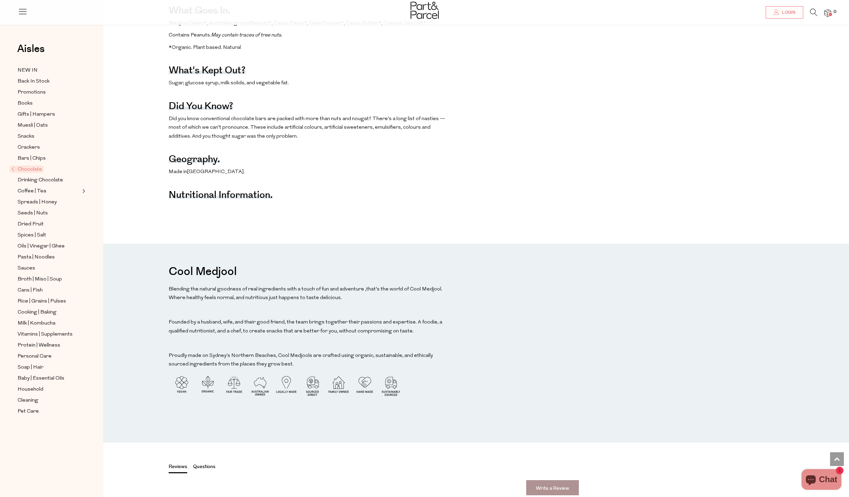  Describe the element at coordinates (49, 411) in the screenshot. I see `a: Pet Care` at that location.